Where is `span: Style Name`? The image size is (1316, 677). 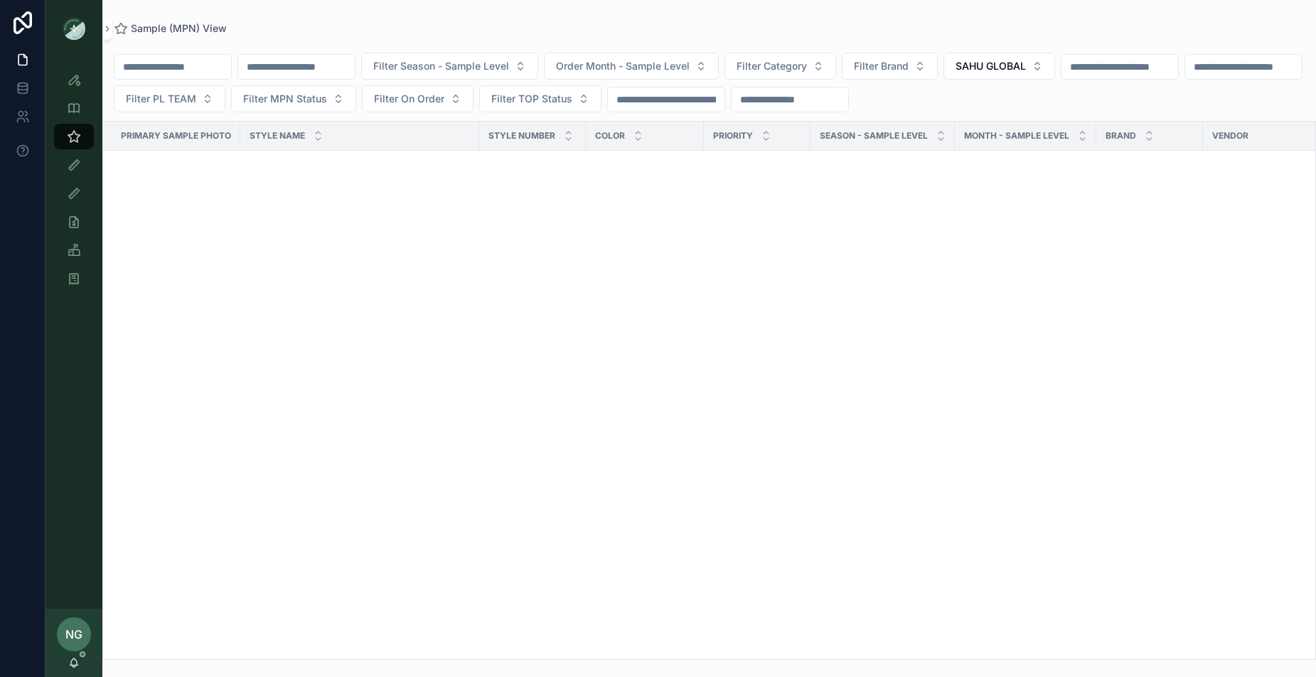
span: Style Name is located at coordinates (277, 136).